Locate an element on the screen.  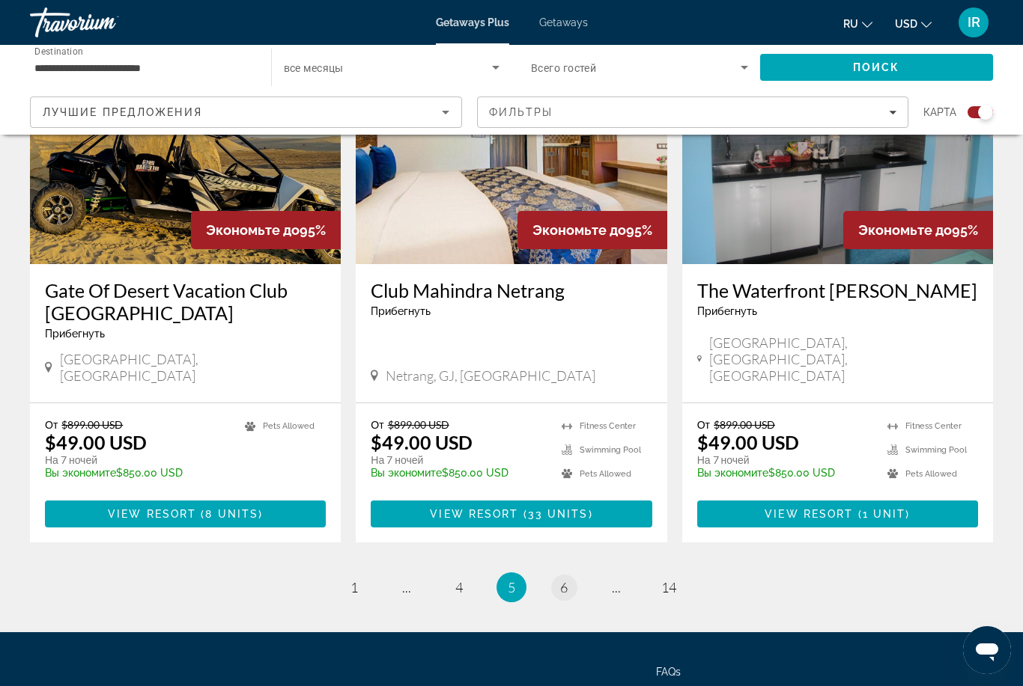
button: Change currency is located at coordinates (913, 23).